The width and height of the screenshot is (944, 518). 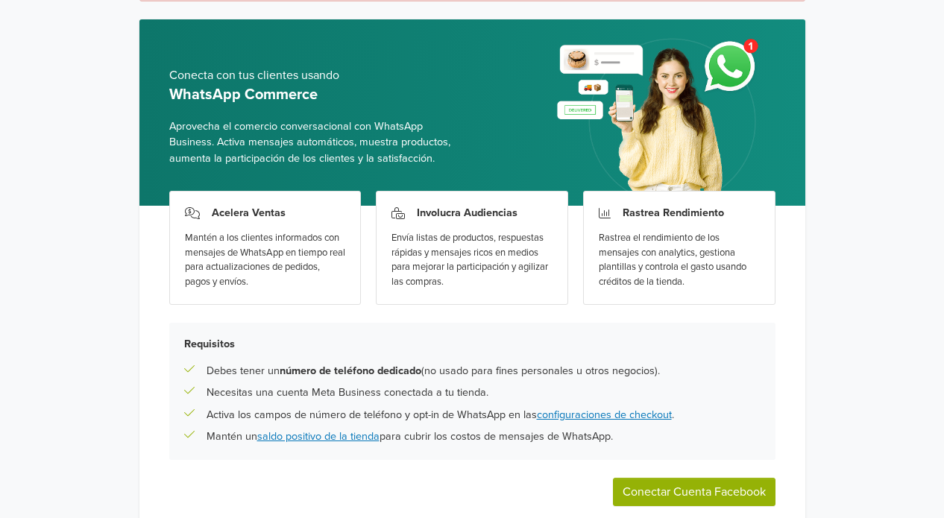 What do you see at coordinates (433, 372) in the screenshot?
I see `p: Debes tener un (no usado para fines personales u otros negocios).` at bounding box center [433, 372].